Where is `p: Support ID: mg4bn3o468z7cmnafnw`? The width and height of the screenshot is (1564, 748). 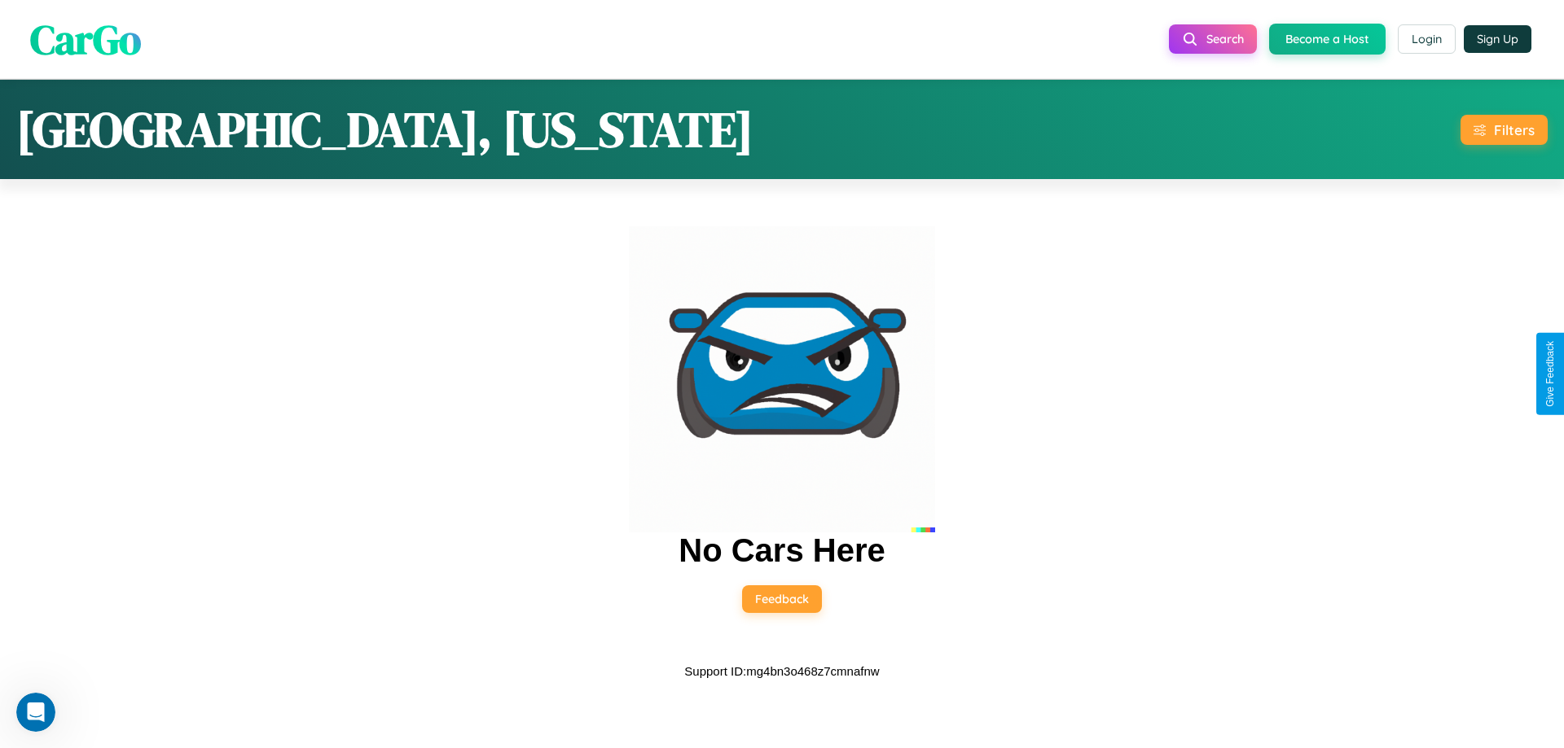 p: Support ID: mg4bn3o468z7cmnafnw is located at coordinates (781, 671).